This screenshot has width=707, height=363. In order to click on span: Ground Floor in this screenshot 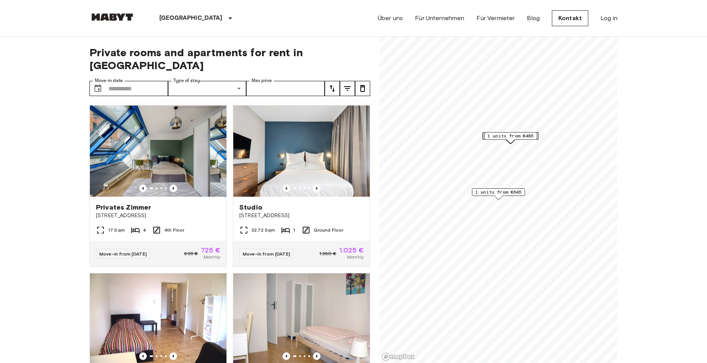, I will do `click(328, 230)`.